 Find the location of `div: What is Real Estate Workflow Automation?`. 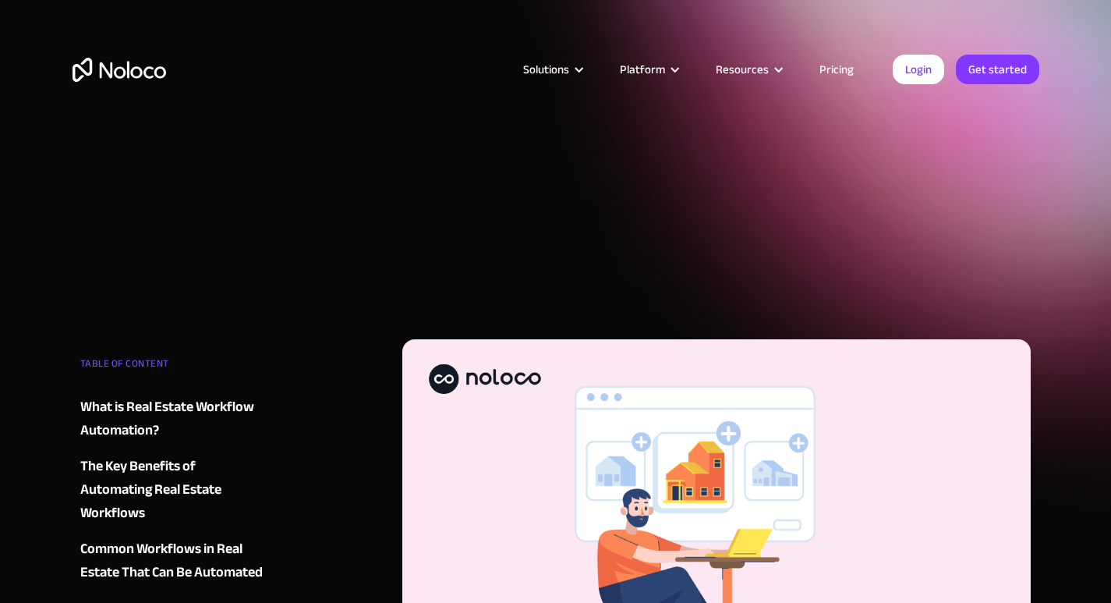

div: What is Real Estate Workflow Automation? is located at coordinates (175, 419).